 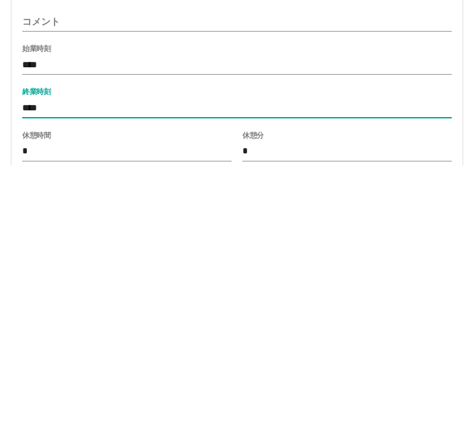 What do you see at coordinates (307, 11) in the screenshot?
I see `button: 削除済` at bounding box center [307, 11].